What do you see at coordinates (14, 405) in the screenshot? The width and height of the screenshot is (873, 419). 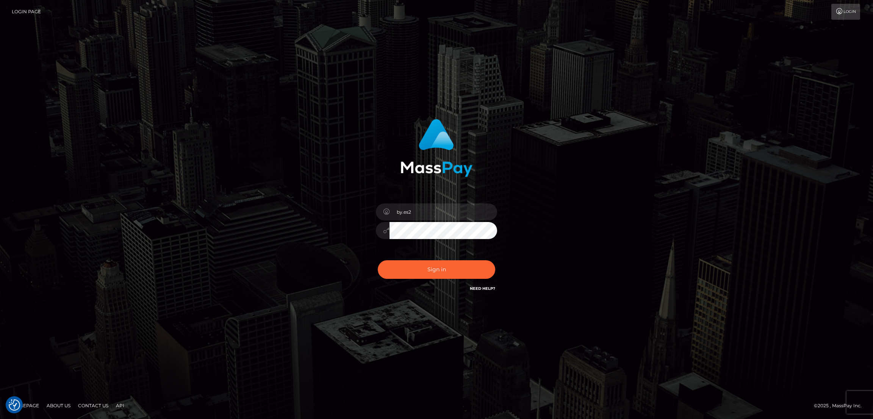 I see `img: Revisit consent button` at bounding box center [14, 405].